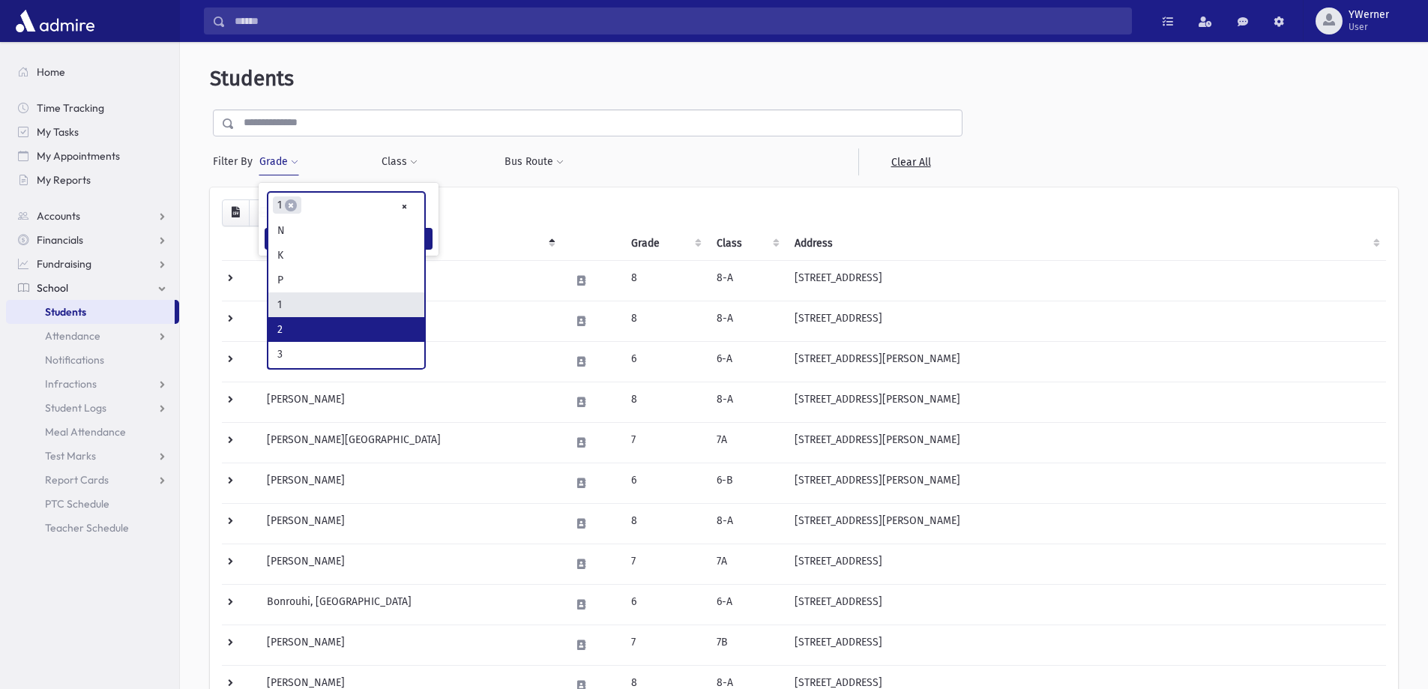 The width and height of the screenshot is (1428, 689). I want to click on a: My Appointments, so click(92, 156).